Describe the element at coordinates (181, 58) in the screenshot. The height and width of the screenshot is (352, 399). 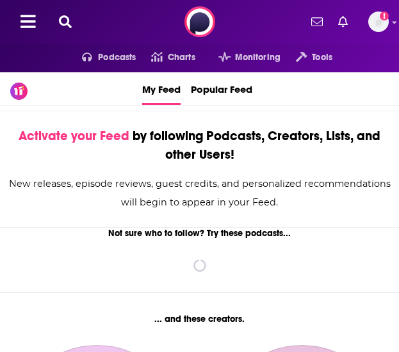
I see `span: Charts` at that location.